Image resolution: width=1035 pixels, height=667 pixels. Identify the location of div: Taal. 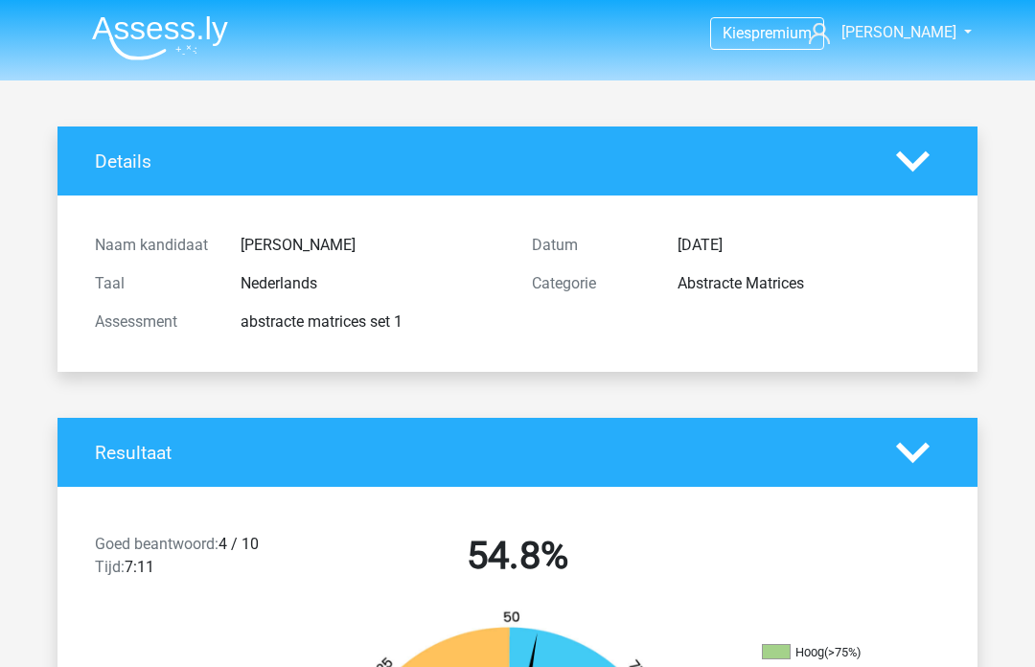
(153, 284).